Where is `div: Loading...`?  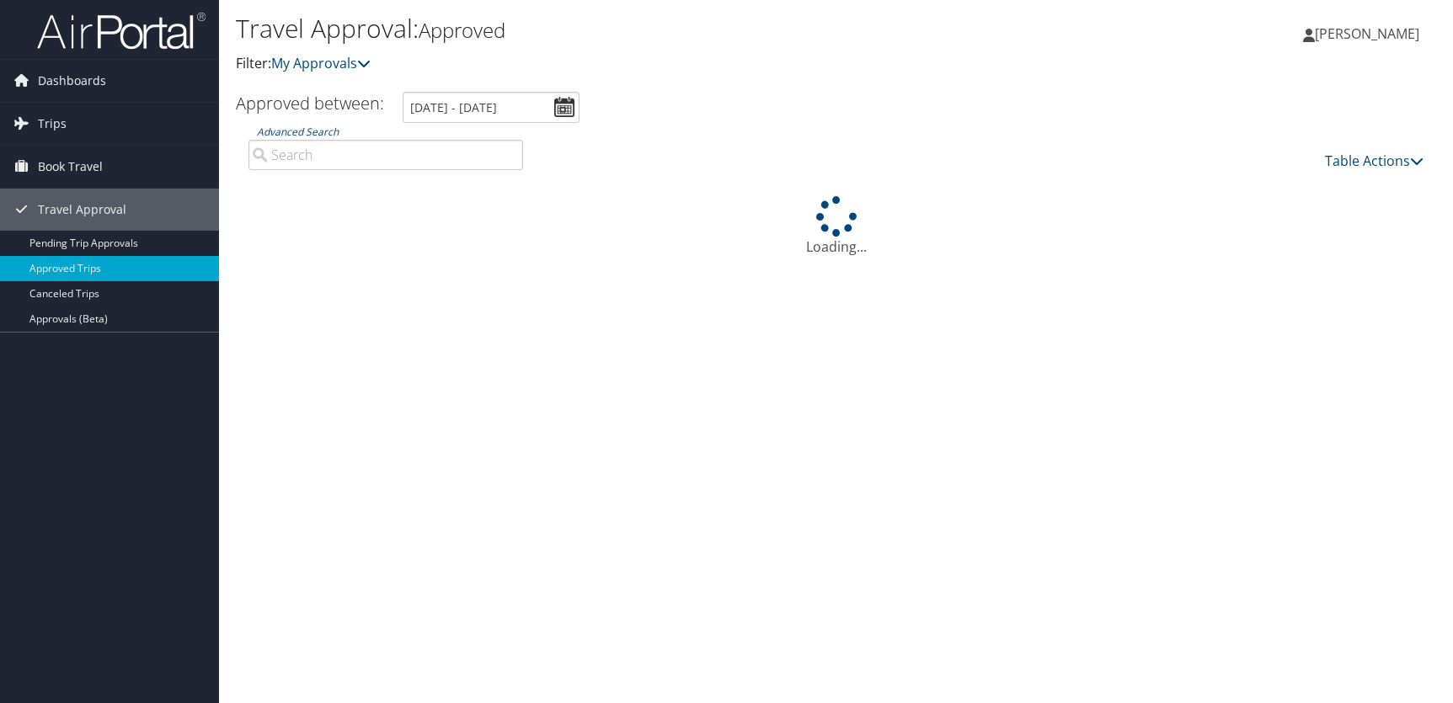 div: Loading... is located at coordinates (835, 227).